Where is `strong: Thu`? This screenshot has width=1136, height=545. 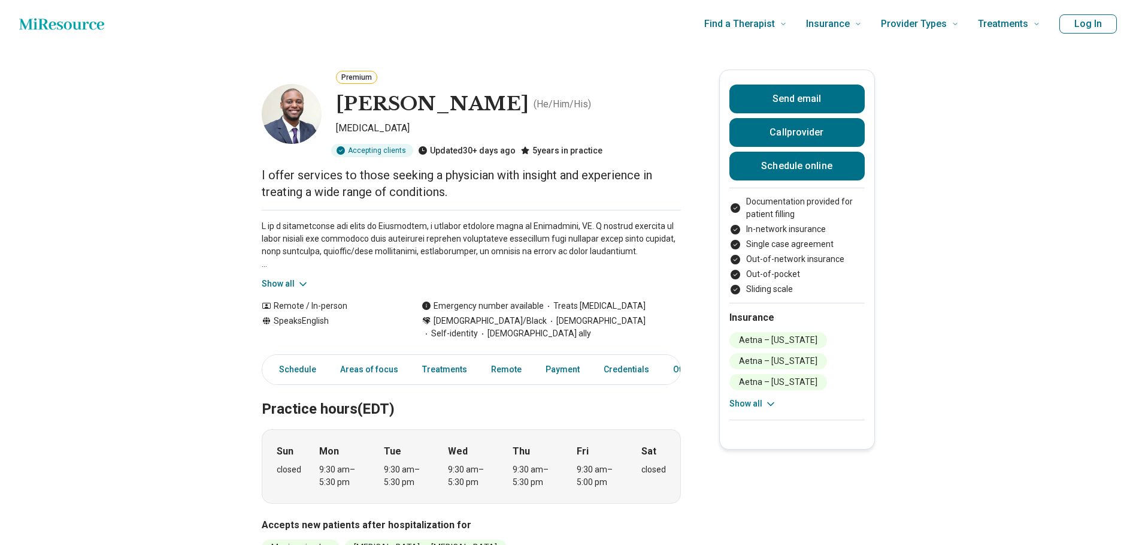
strong: Thu is located at coordinates (521, 451).